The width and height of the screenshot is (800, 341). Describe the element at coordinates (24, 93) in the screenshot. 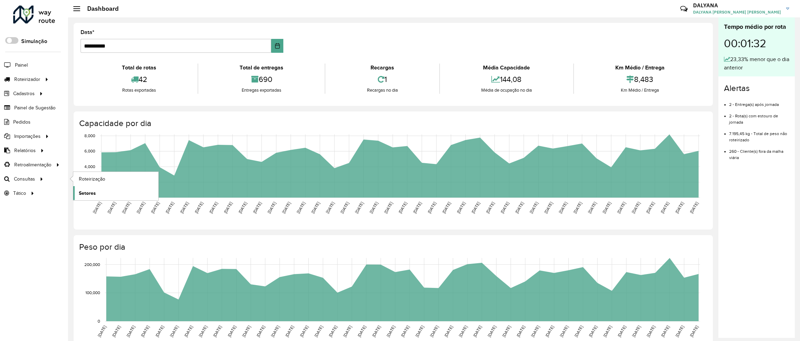

I see `span: Cadastros` at that location.